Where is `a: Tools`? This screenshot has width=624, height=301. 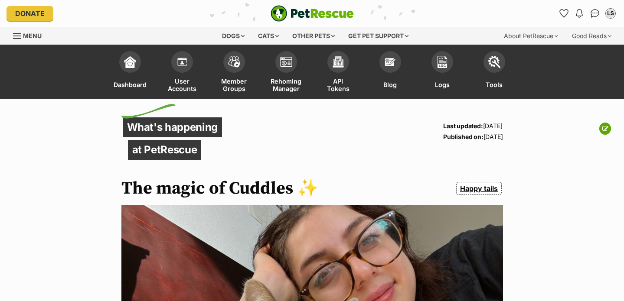 a: Tools is located at coordinates (494, 73).